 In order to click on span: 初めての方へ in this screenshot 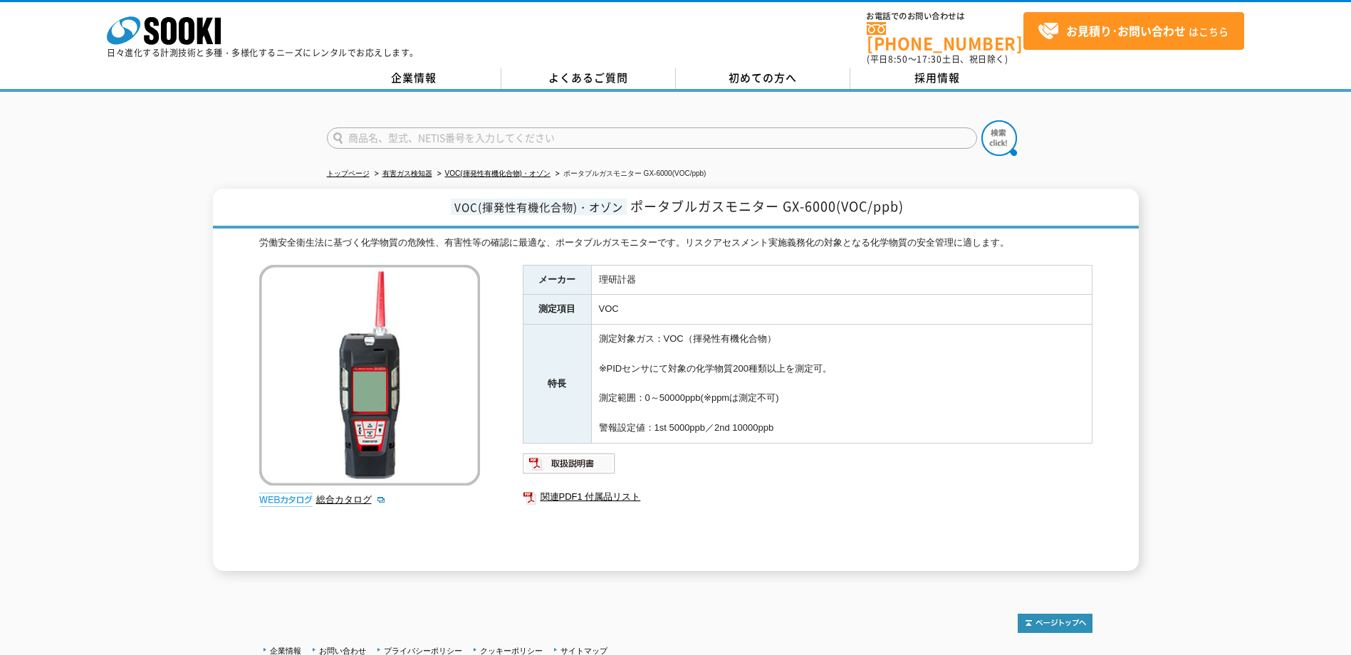, I will do `click(762, 78)`.